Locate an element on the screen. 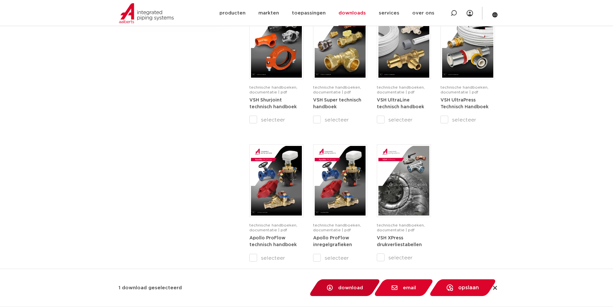 Image resolution: width=613 pixels, height=307 pixels. a: VSH Super technisch handboek is located at coordinates (337, 103).